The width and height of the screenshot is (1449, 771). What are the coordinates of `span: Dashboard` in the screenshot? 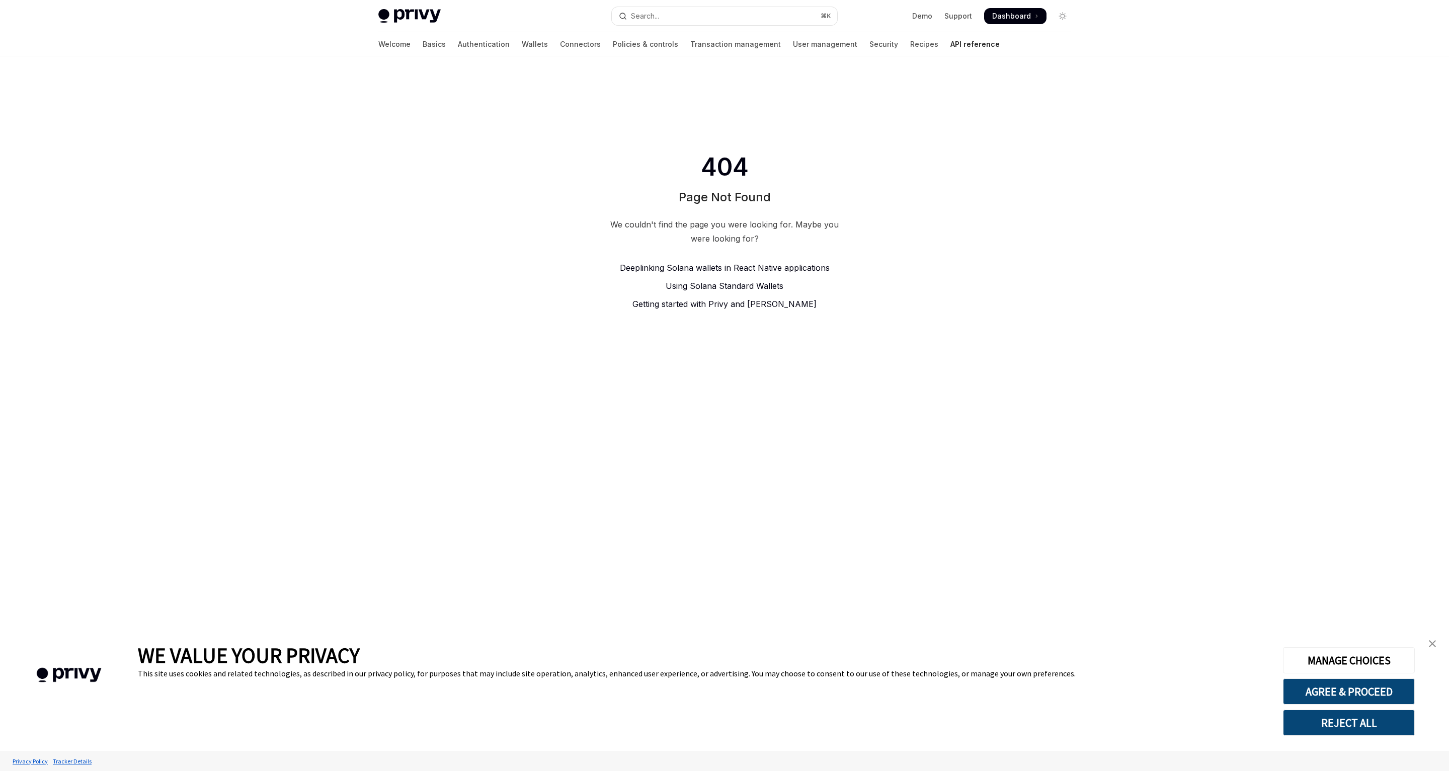 It's located at (1011, 16).